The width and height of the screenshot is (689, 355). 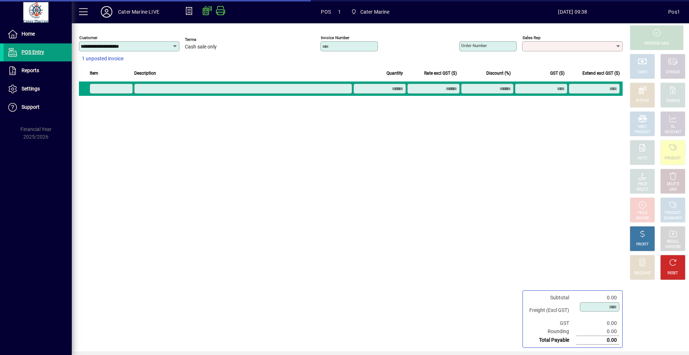 I want to click on td: Total Payable, so click(x=551, y=340).